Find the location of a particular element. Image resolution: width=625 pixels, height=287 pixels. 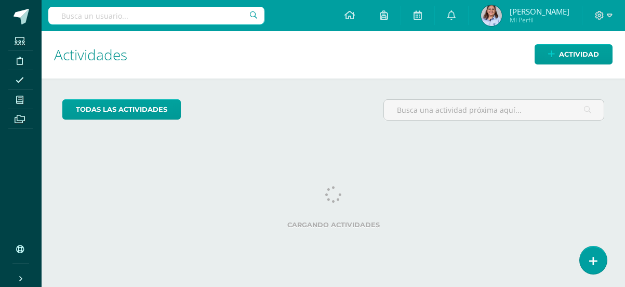

img: a7bc29ca32ed6ae07e2ec34dae543423.png is located at coordinates (492, 16).